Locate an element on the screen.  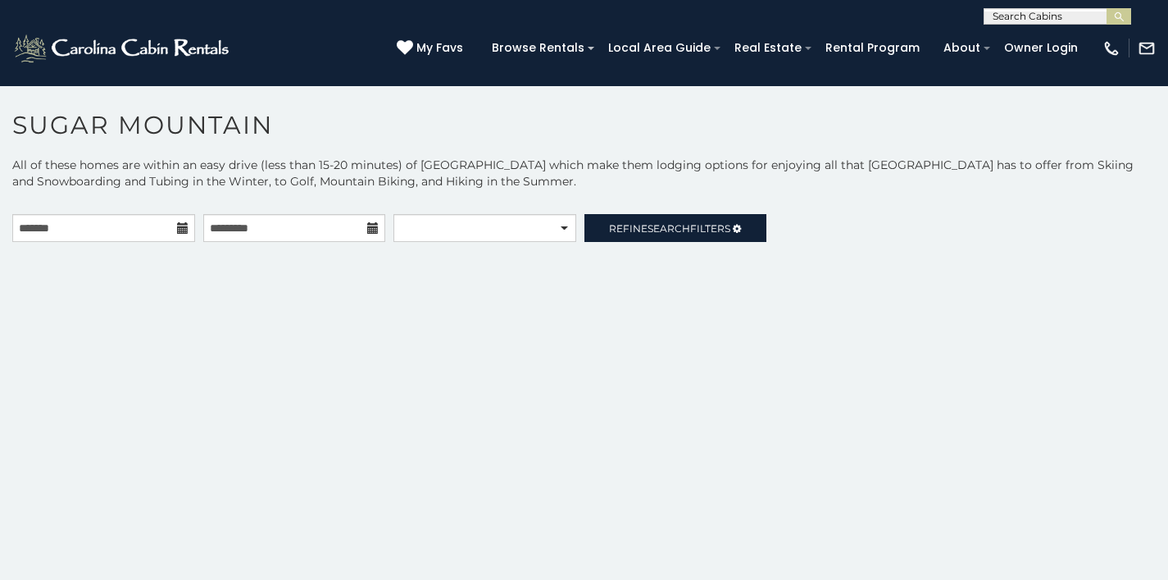
span: Refine Filters is located at coordinates (670, 228).